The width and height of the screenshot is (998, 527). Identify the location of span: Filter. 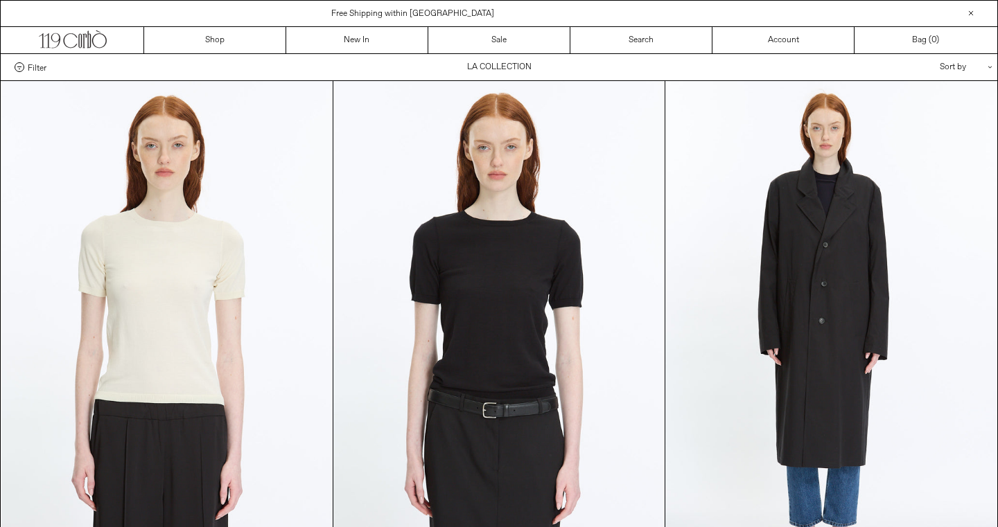
(37, 67).